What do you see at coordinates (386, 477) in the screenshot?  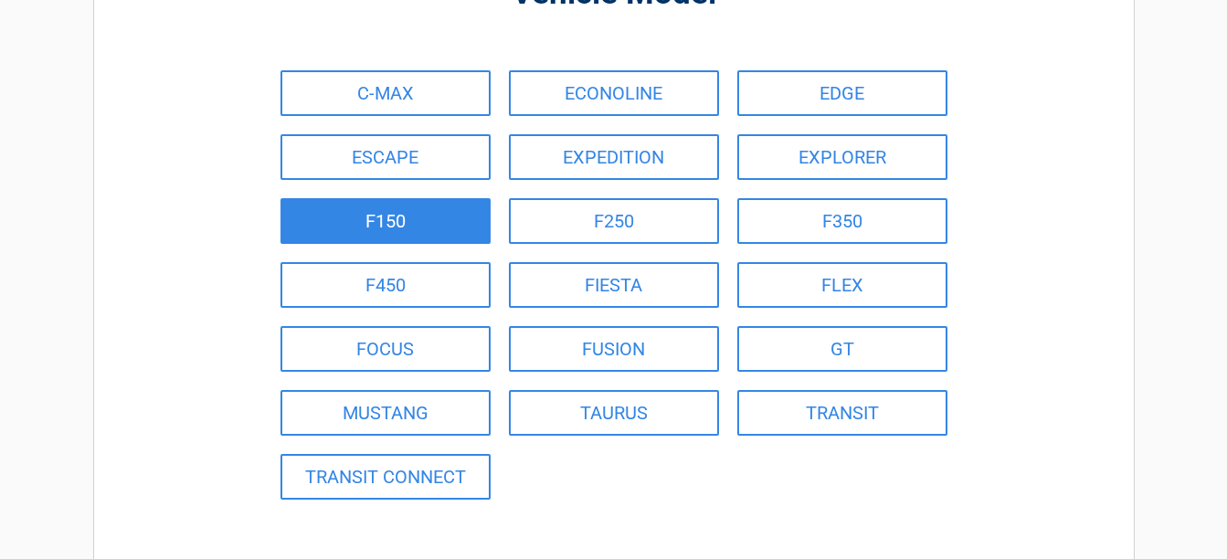 I see `a: TRANSIT CONNECT` at bounding box center [386, 477].